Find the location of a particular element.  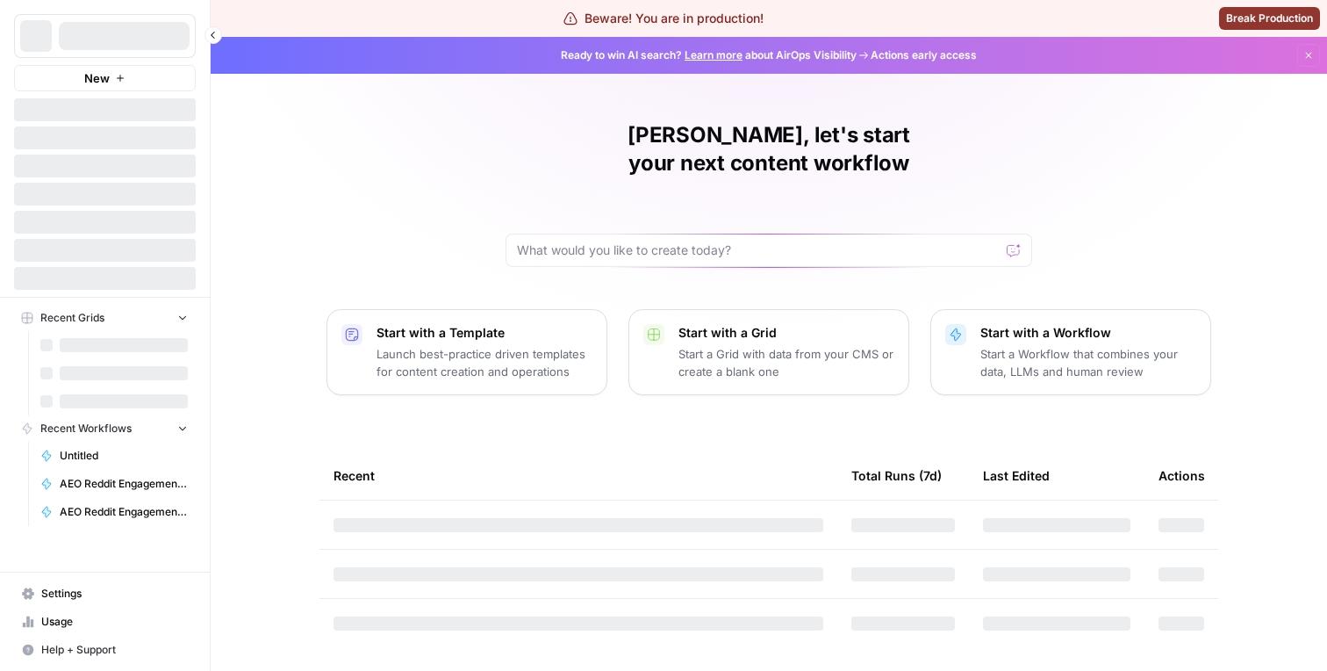

button: Recent Workflows is located at coordinates (104, 428).